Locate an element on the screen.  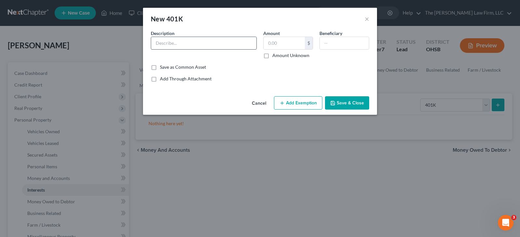
div: New 401K is located at coordinates (167, 19).